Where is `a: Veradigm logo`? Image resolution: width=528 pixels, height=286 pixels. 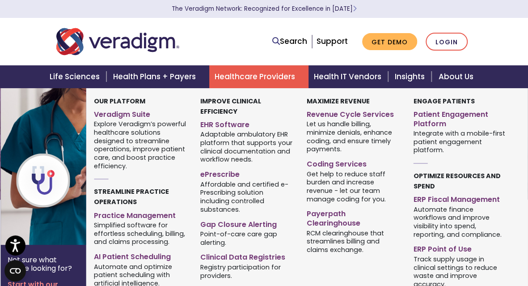
a: Veradigm logo is located at coordinates (118, 42).